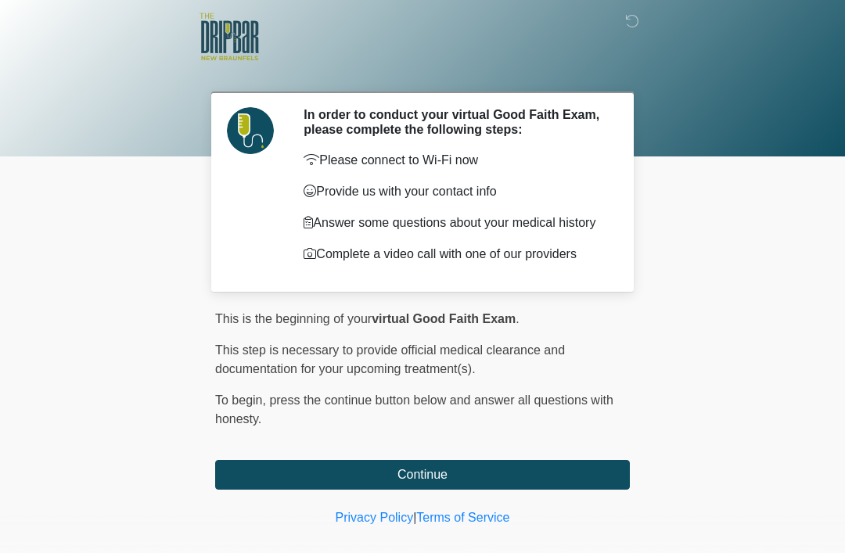 The width and height of the screenshot is (845, 553). What do you see at coordinates (250, 131) in the screenshot?
I see `img: Agent Avatar` at bounding box center [250, 131].